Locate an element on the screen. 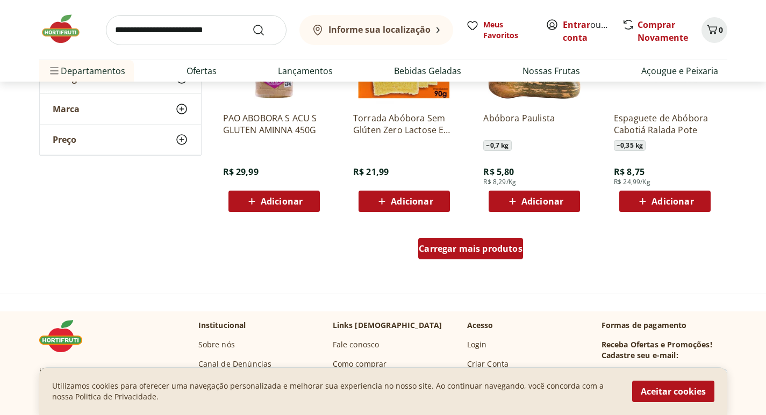 Image resolution: width=766 pixels, height=415 pixels. button: Marca is located at coordinates (120, 109).